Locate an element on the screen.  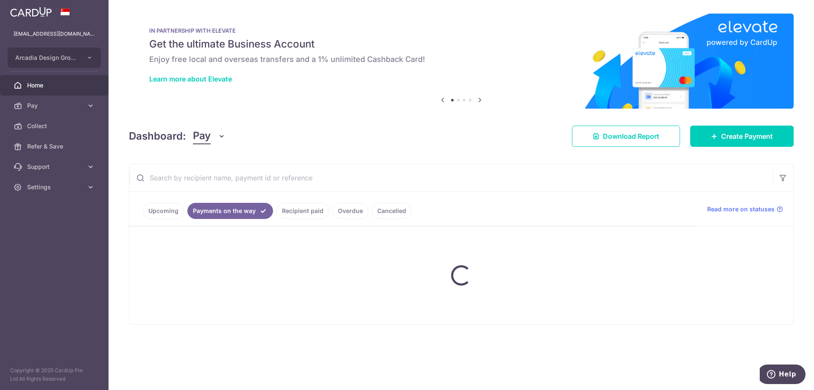
span: Home is located at coordinates (55, 85).